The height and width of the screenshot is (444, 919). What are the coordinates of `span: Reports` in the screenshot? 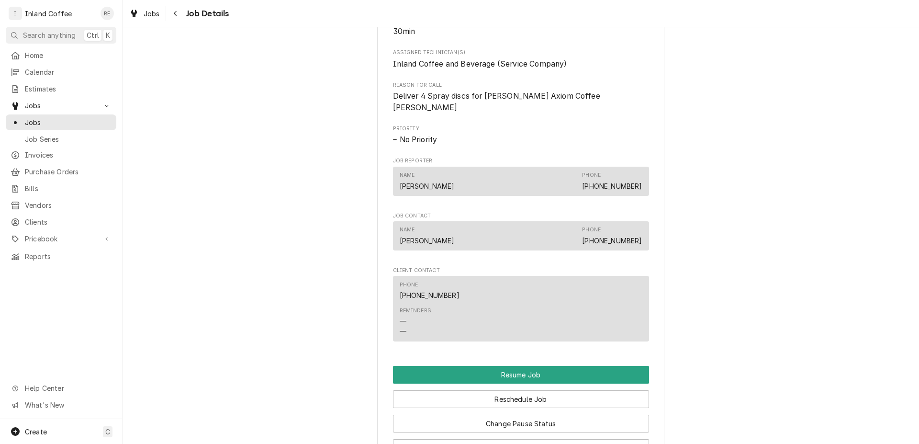 It's located at (68, 256).